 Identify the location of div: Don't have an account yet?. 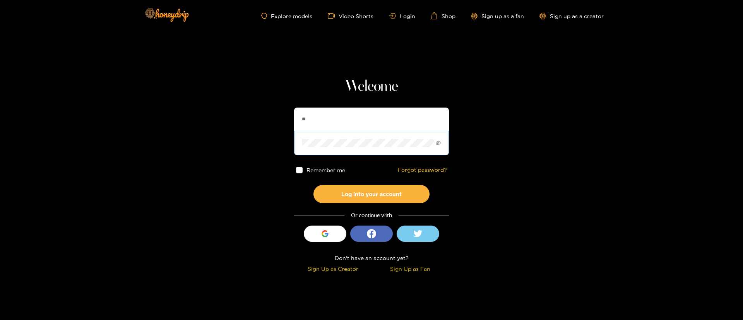
(371, 258).